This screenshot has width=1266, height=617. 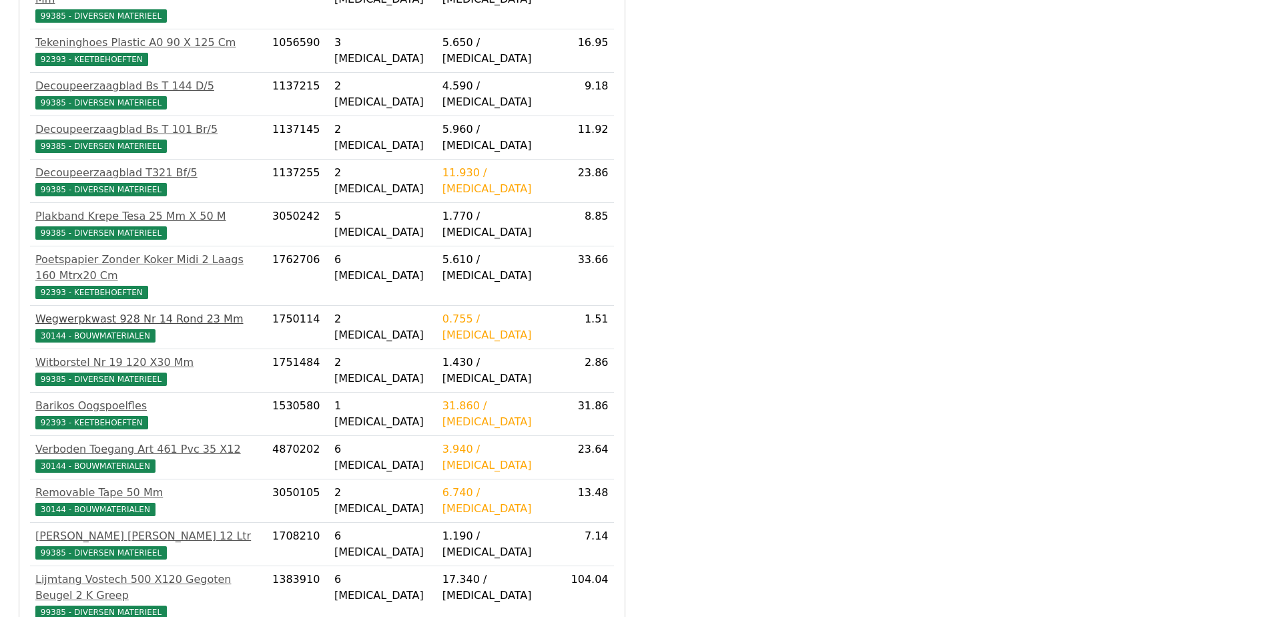 I want to click on td: 23.86, so click(x=587, y=181).